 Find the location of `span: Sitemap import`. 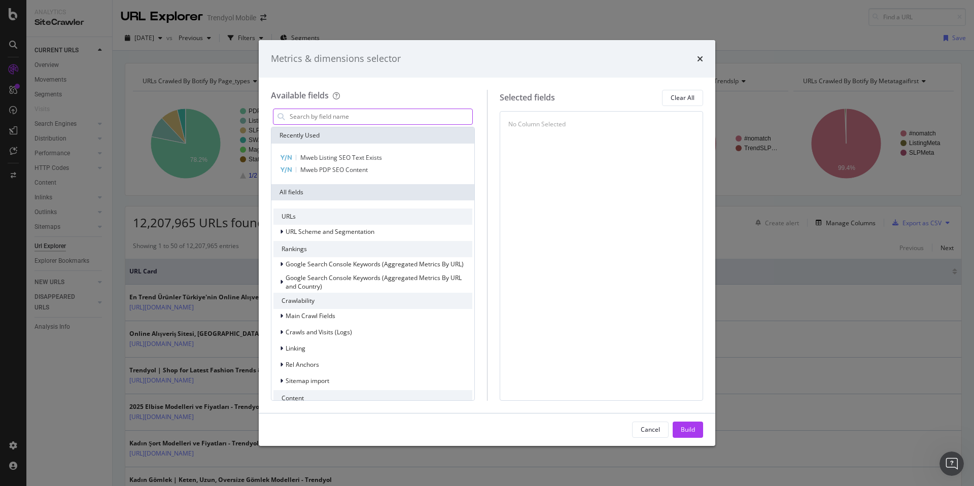

span: Sitemap import is located at coordinates (307, 380).